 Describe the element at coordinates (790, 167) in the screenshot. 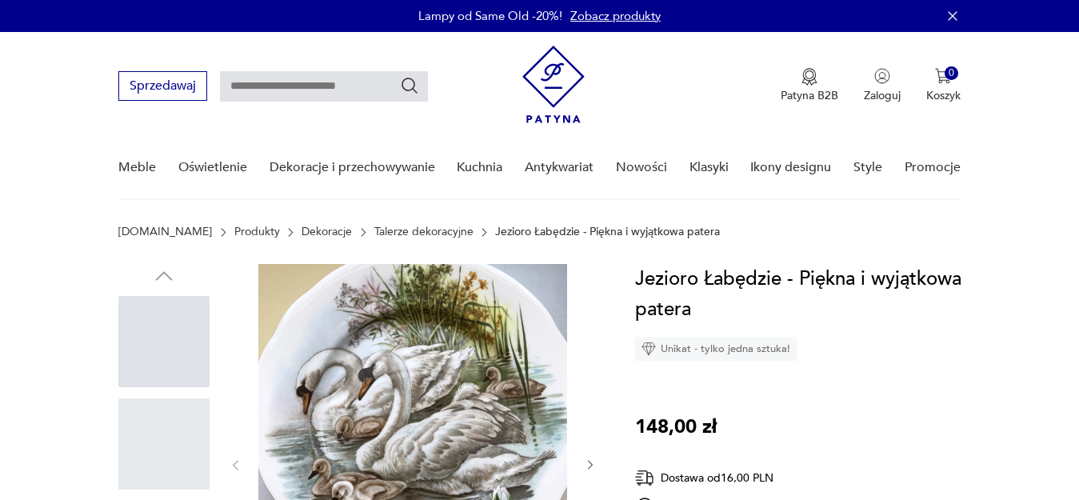

I see `a: Ikony designu` at that location.